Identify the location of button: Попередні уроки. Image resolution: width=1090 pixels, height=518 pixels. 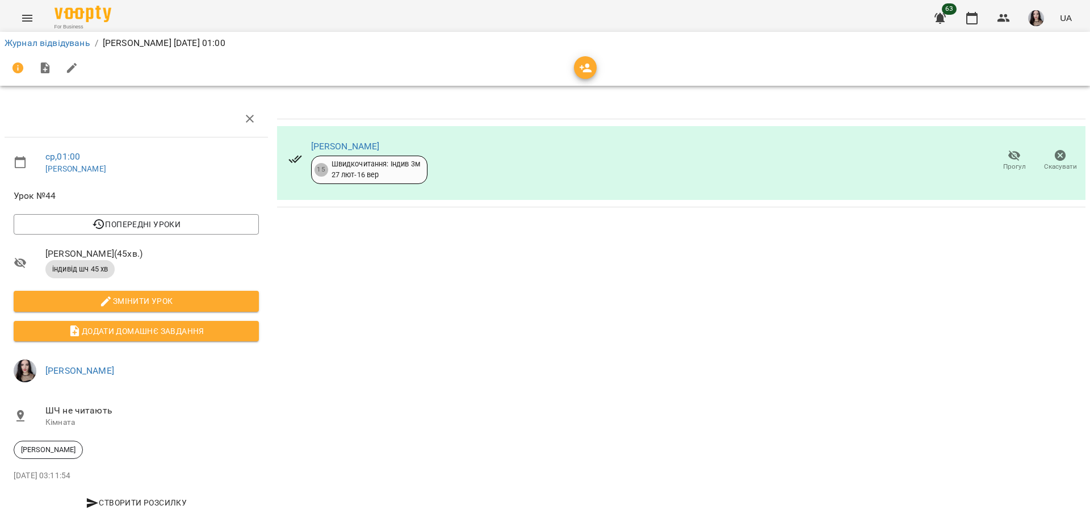
(136, 224).